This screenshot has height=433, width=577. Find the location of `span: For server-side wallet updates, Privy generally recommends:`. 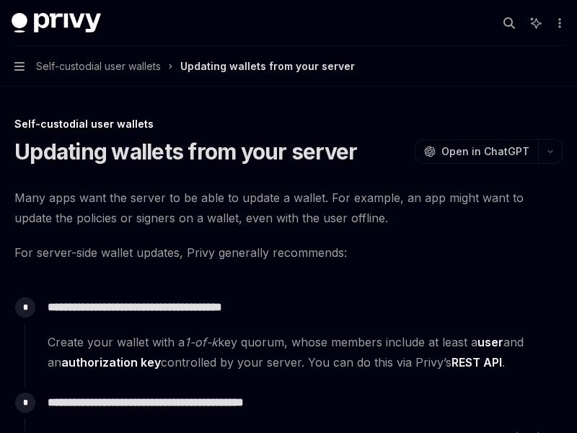

span: For server-side wallet updates, Privy generally recommends: is located at coordinates (288, 252).